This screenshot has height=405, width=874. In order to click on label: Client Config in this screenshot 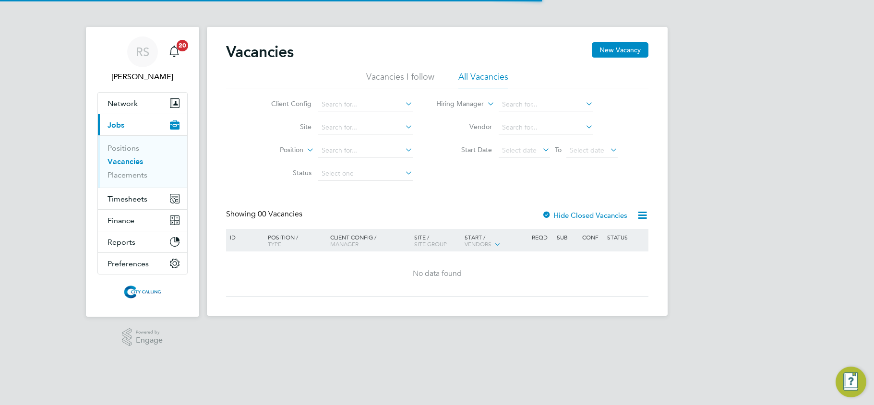, I will do `click(283, 104)`.